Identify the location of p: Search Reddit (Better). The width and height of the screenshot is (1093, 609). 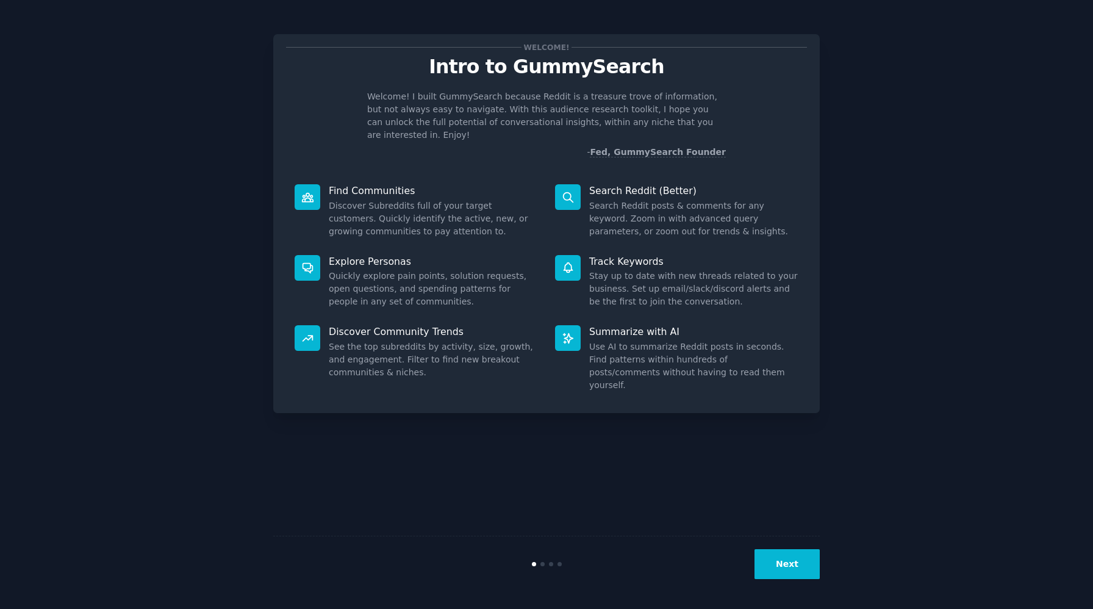
(694, 190).